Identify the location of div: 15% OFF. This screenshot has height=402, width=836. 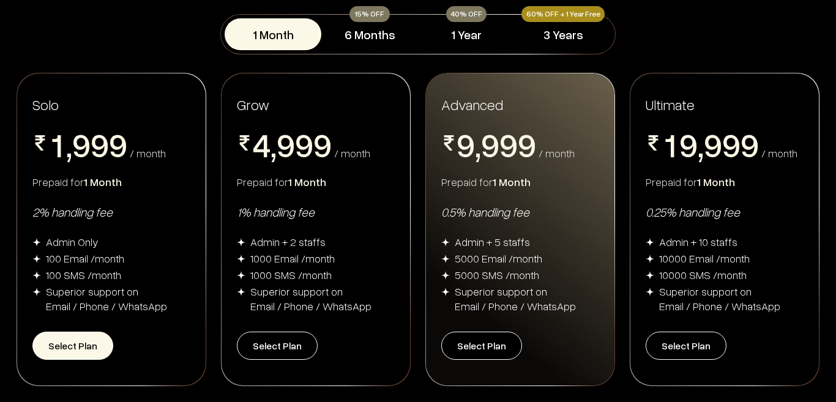
(370, 14).